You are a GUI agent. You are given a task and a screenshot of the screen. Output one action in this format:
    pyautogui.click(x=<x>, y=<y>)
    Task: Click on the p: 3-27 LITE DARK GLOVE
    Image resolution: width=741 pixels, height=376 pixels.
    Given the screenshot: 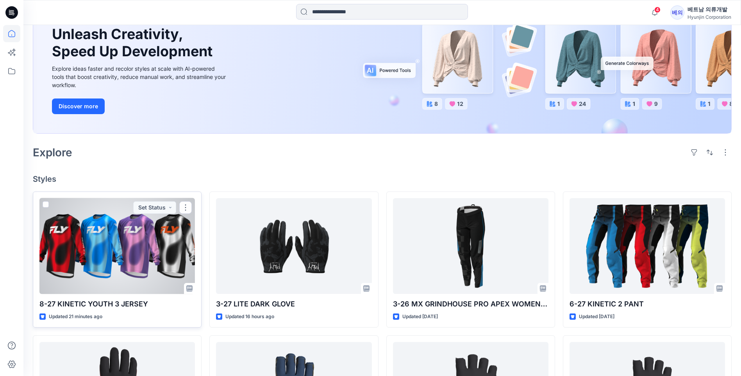 What is the action you would take?
    pyautogui.click(x=294, y=304)
    